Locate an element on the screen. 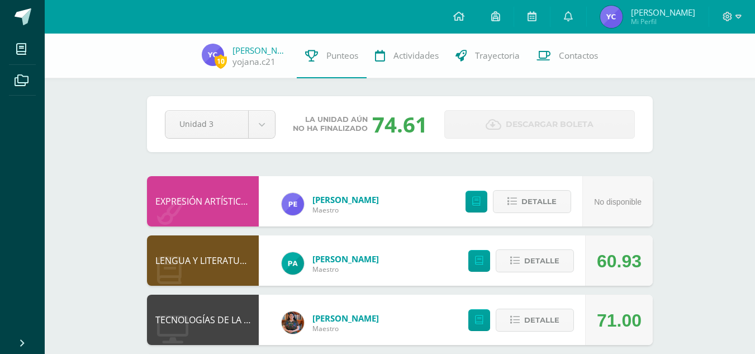  img: 53dbe22d98c82c2b31f74347440a2e81.png is located at coordinates (293, 263).